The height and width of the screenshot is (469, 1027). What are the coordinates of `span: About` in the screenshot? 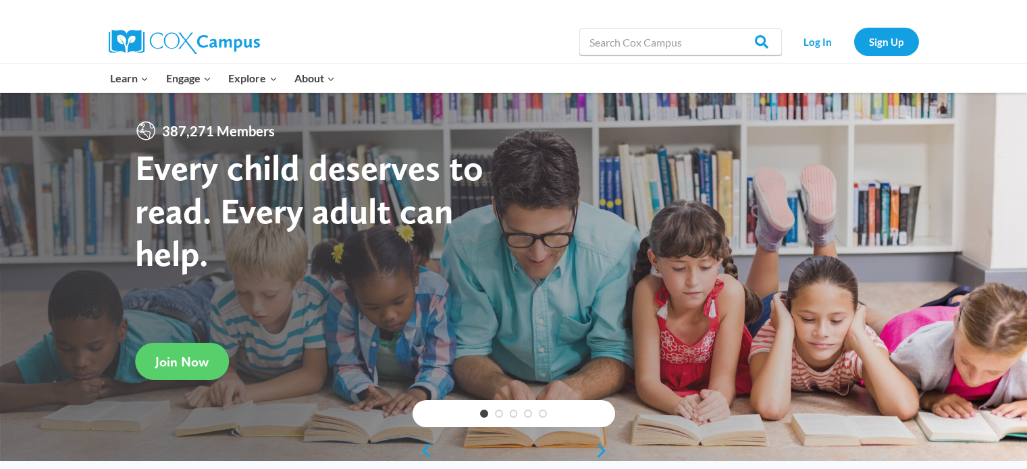 It's located at (315, 78).